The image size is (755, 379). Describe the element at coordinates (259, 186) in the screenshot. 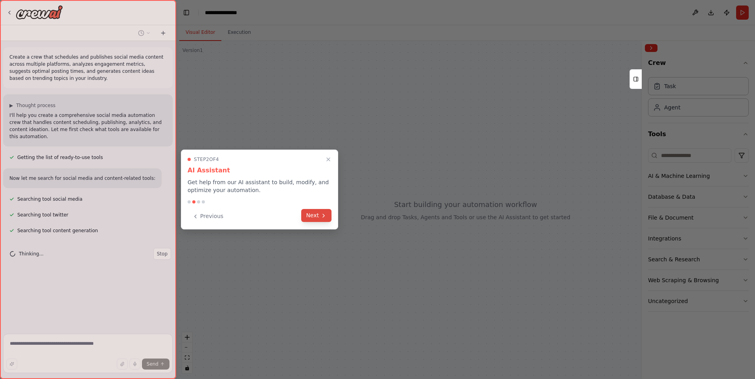

I see `p: Get help from our AI assistant to build, modify, and optimize your automation.` at that location.